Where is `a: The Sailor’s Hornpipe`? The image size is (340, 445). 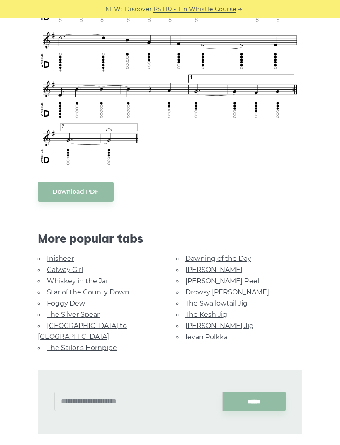 a: The Sailor’s Hornpipe is located at coordinates (82, 348).